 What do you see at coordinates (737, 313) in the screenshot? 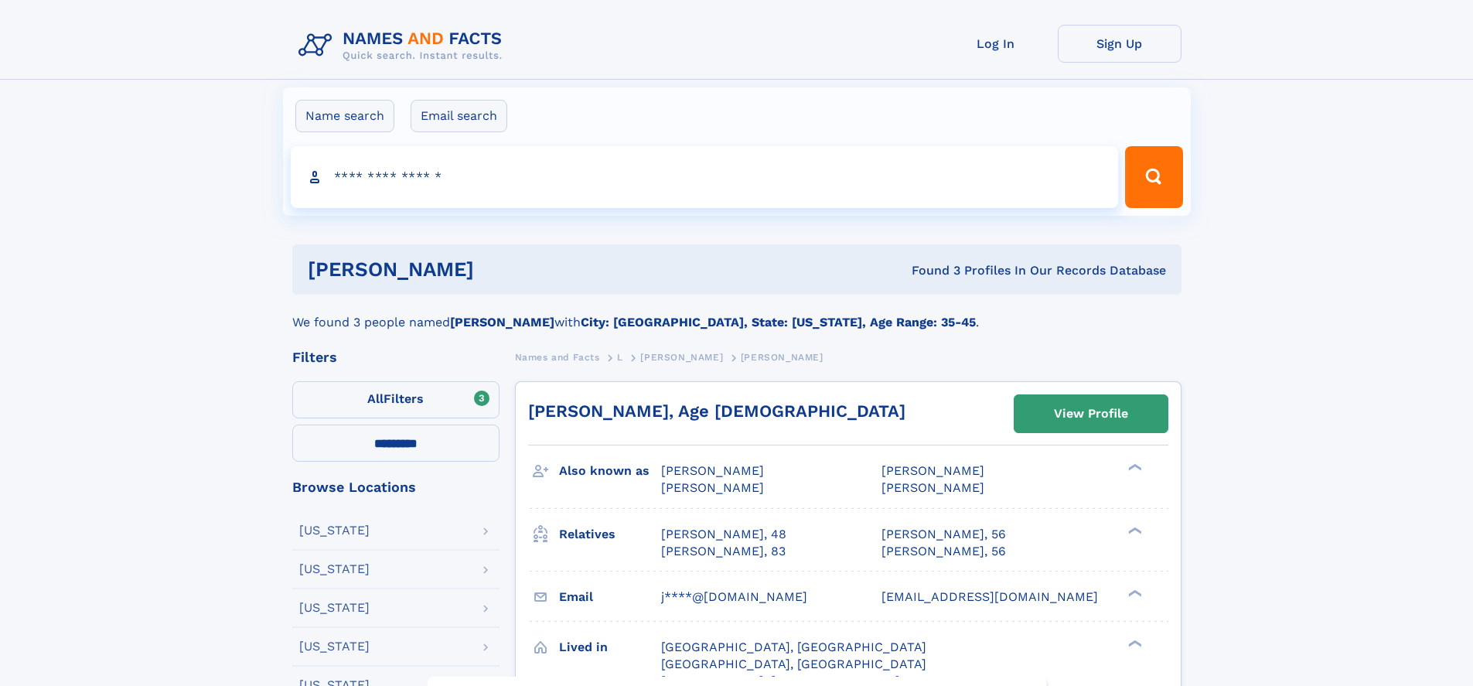
I see `div: We found 3 people named with .` at bounding box center [737, 313].